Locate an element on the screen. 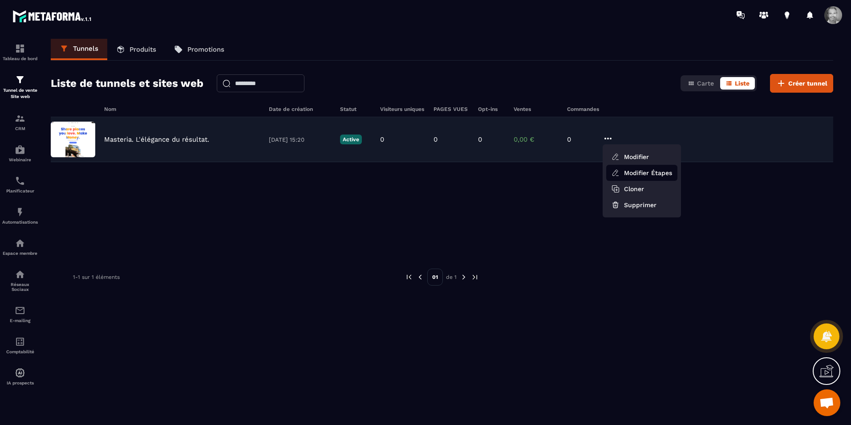  span: Carte is located at coordinates (706, 83).